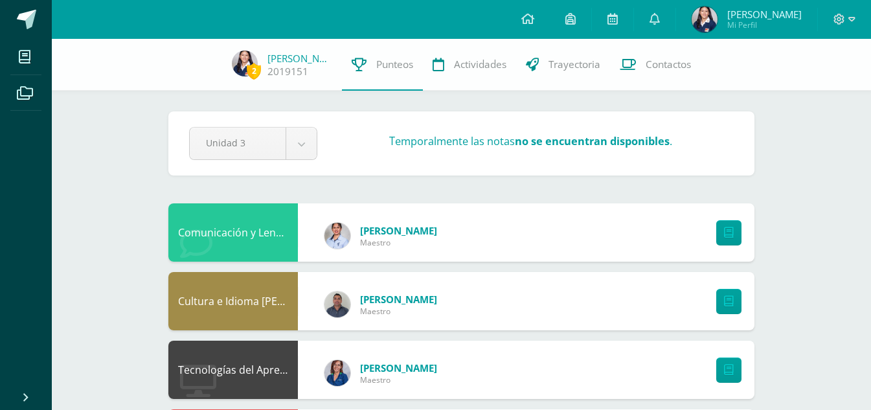 The width and height of the screenshot is (871, 410). What do you see at coordinates (668, 64) in the screenshot?
I see `span: Contactos` at bounding box center [668, 64].